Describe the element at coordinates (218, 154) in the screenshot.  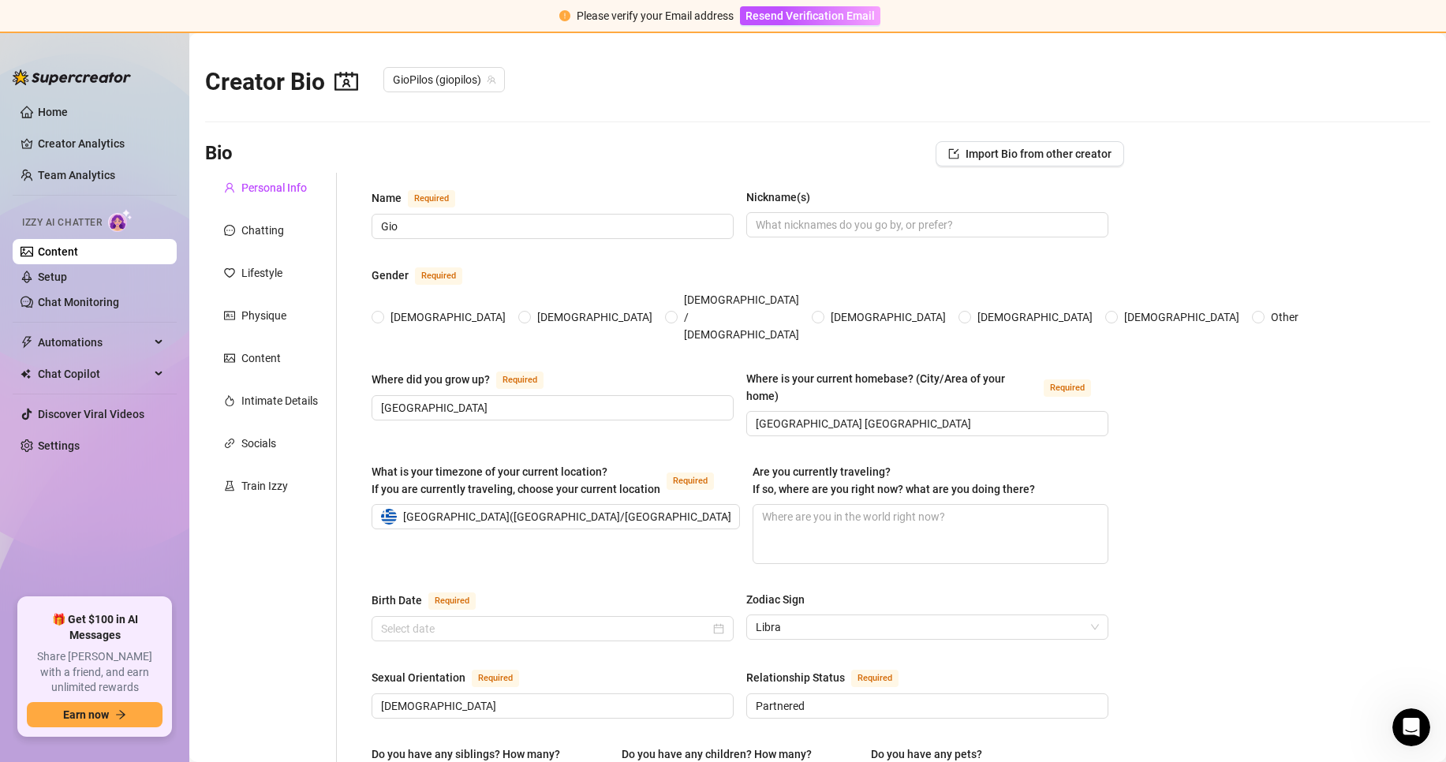
I see `h3: Bio` at that location.